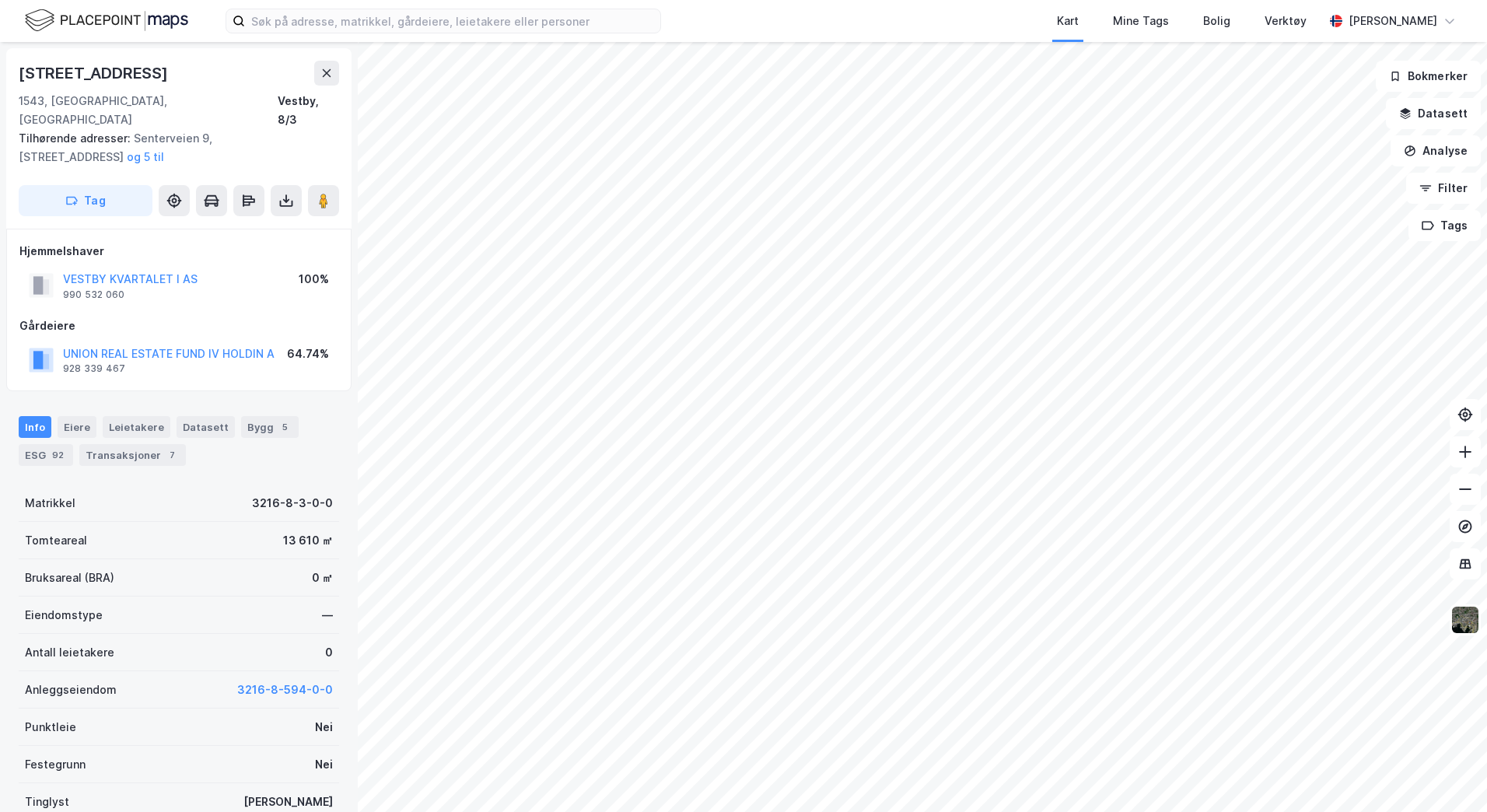 This screenshot has width=1487, height=812. What do you see at coordinates (1448, 774) in the screenshot?
I see `div: Kontrollprogram for chat` at bounding box center [1448, 774].